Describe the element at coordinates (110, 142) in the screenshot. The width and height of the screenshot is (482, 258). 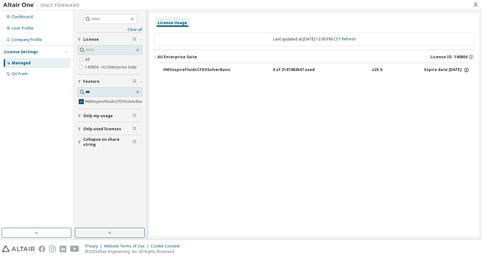
I see `button: Collapse on share string` at that location.